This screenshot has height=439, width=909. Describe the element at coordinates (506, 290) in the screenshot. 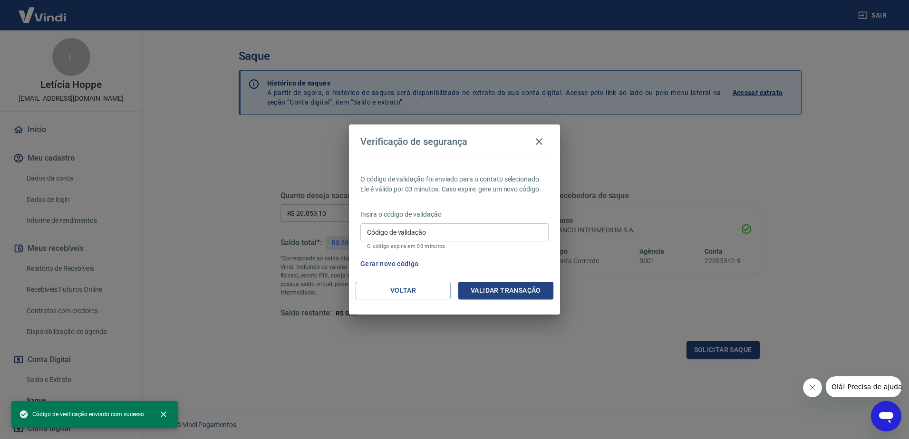

I see `button: Validar transação` at that location.